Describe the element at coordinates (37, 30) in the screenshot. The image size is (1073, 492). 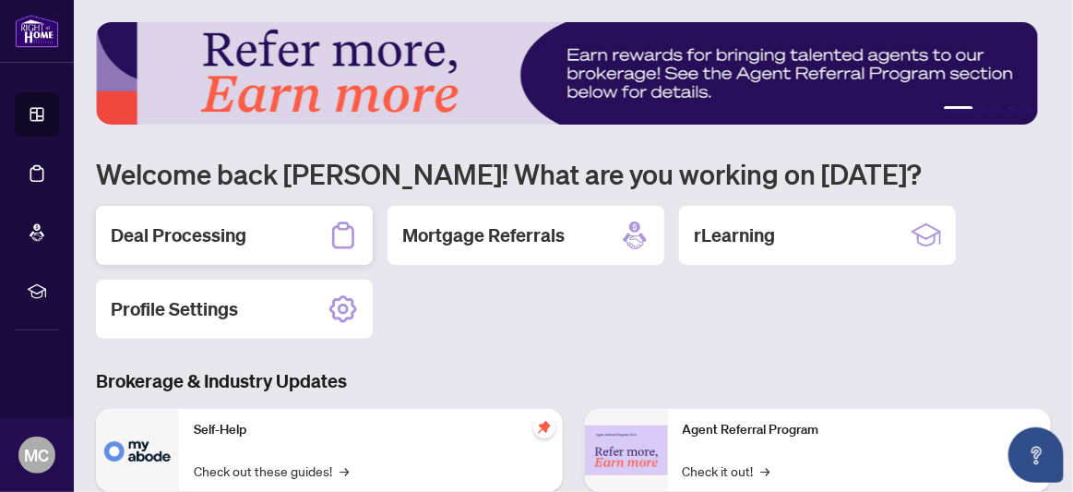
I see `img: logo` at that location.